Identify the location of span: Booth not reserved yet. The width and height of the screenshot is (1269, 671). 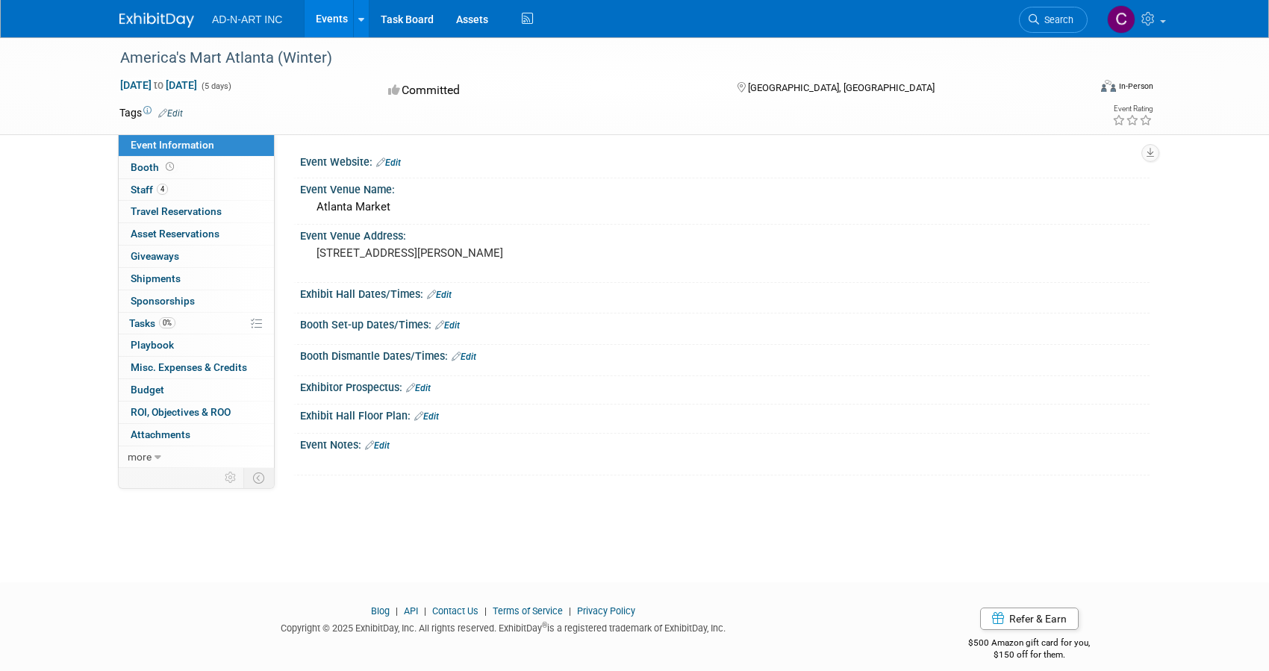
(169, 166).